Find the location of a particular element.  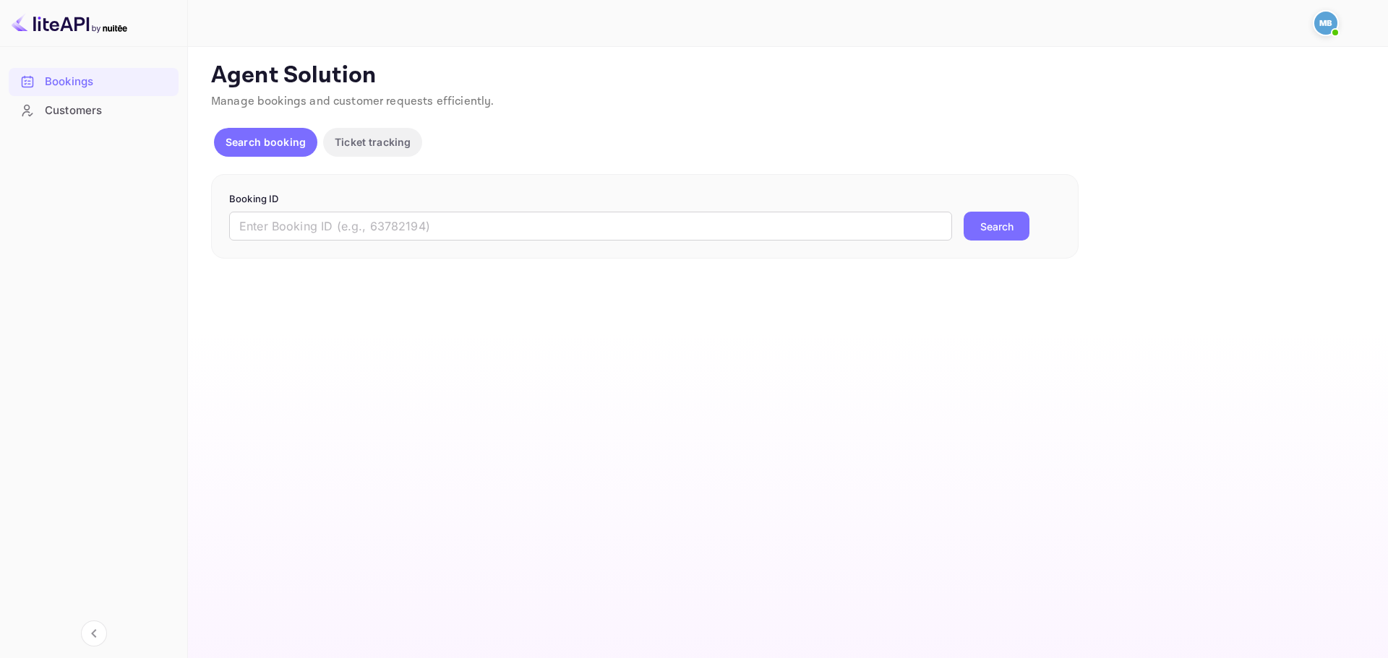

a: Customers is located at coordinates (93, 110).